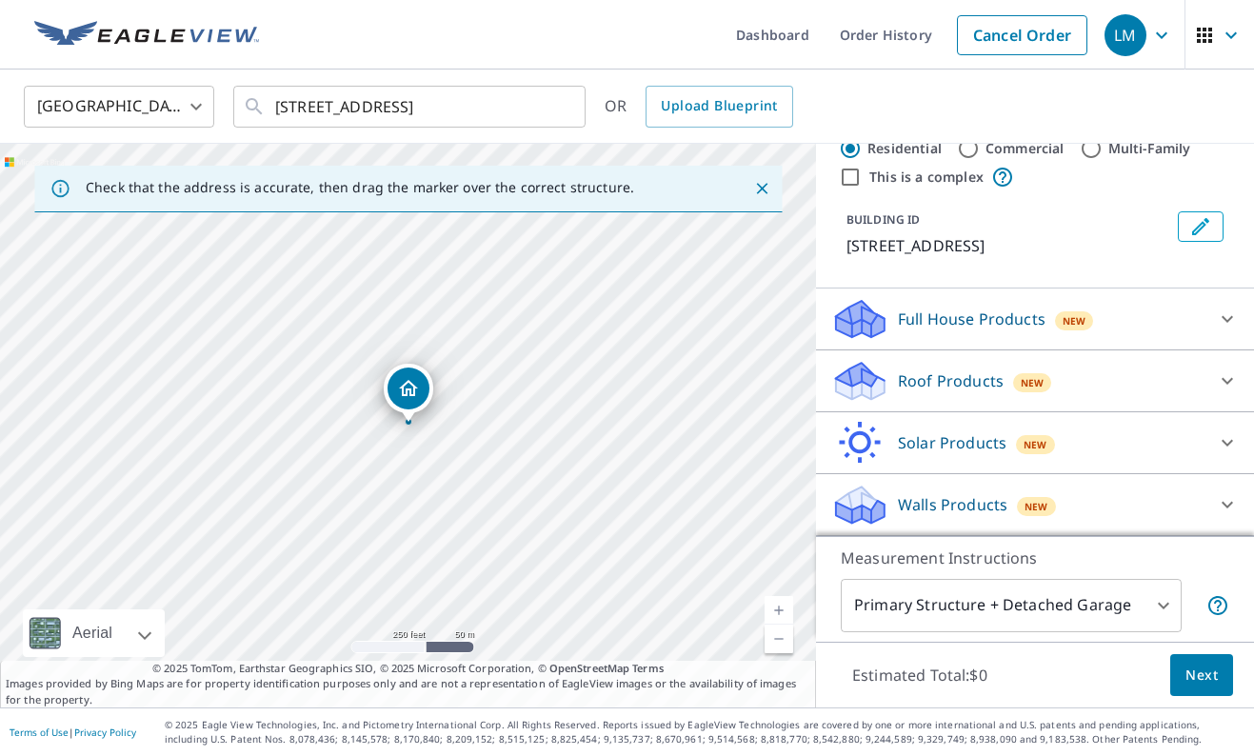 This screenshot has width=1254, height=756. What do you see at coordinates (1035, 443) in the screenshot?
I see `div: Solar ProductsNew` at bounding box center [1035, 443].